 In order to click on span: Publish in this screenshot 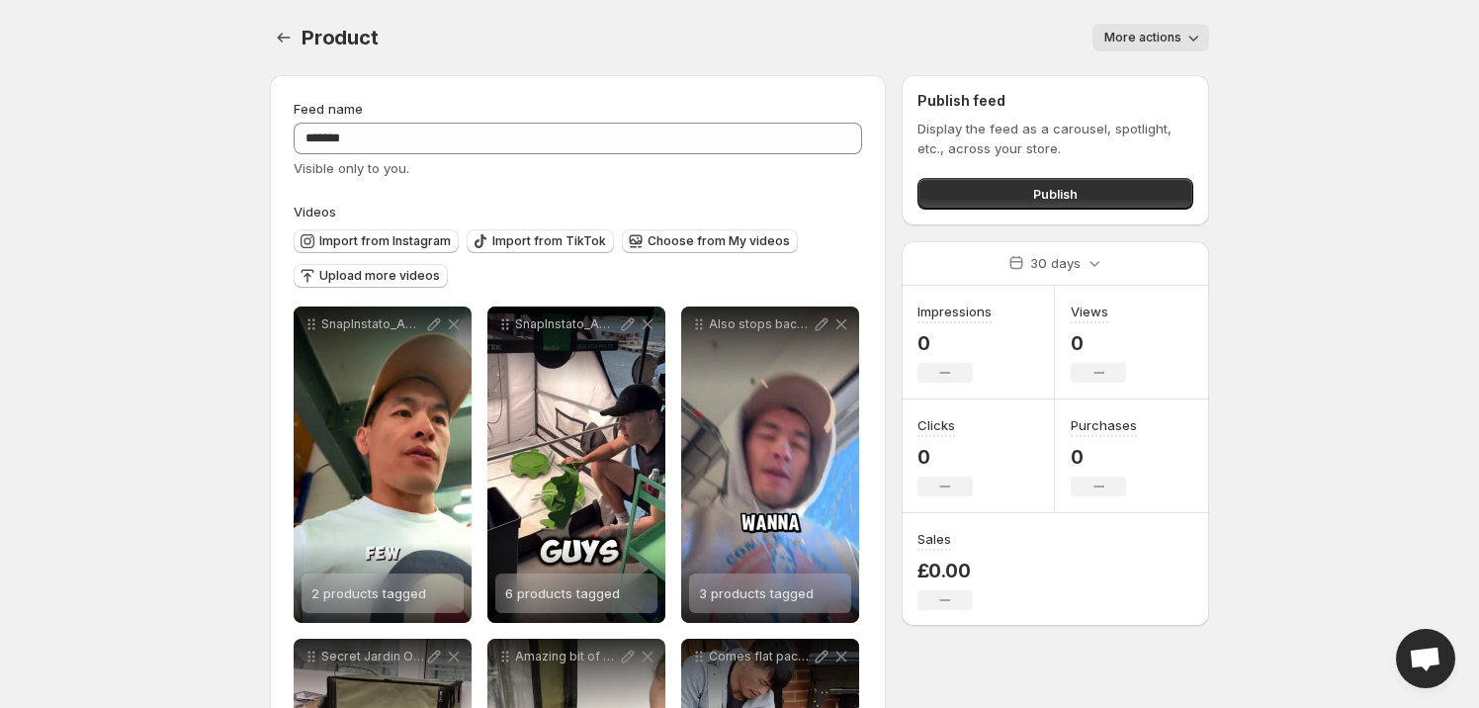, I will do `click(1055, 194)`.